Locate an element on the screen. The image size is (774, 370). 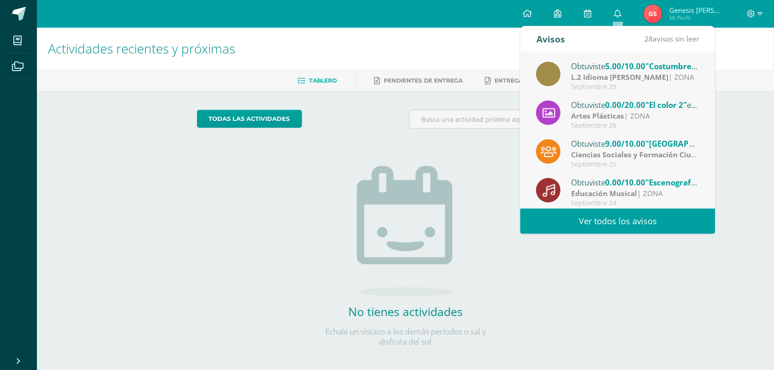
span: Tablero is located at coordinates (323, 80).